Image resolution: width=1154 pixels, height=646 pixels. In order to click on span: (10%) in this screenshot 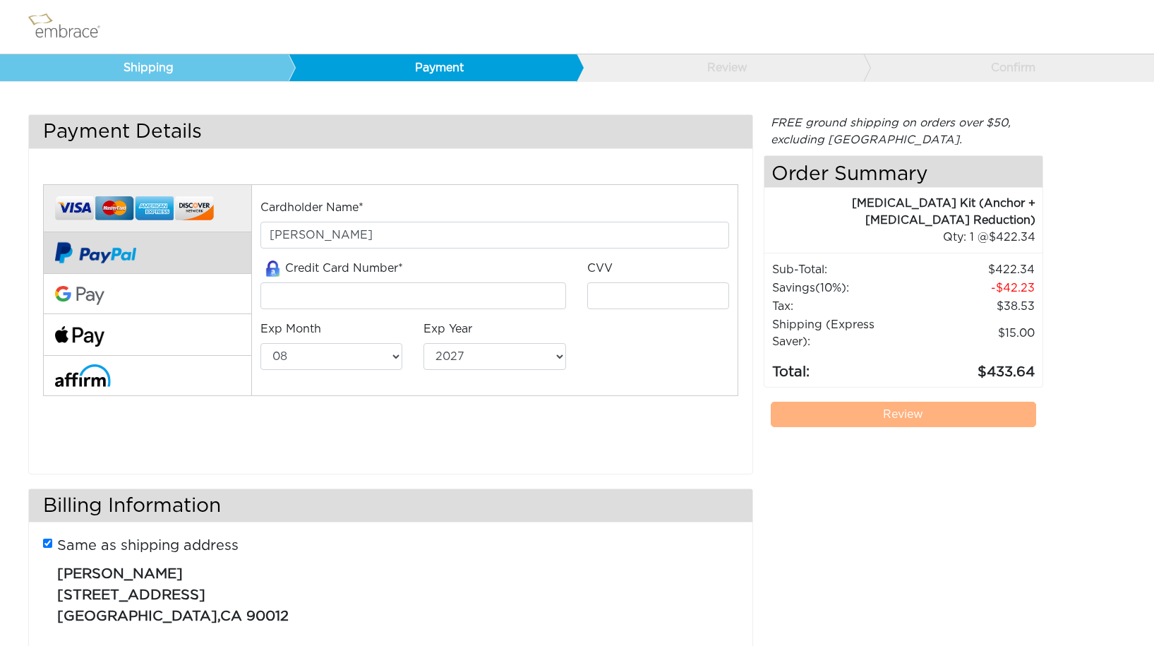, I will do `click(831, 288)`.